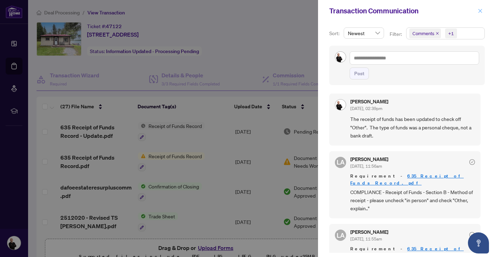 The image size is (496, 257). I want to click on button: Post, so click(359, 73).